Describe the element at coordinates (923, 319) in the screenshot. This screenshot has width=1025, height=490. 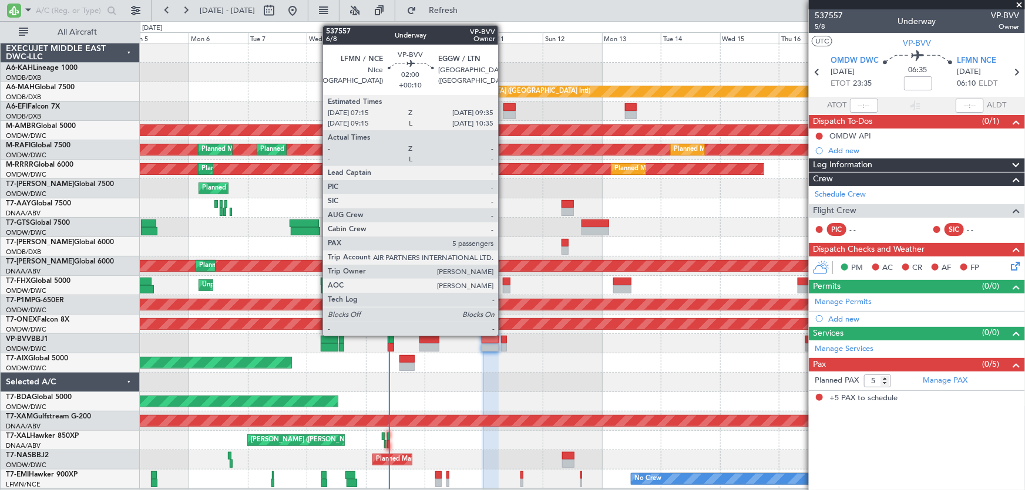
I see `div: Add new` at that location.